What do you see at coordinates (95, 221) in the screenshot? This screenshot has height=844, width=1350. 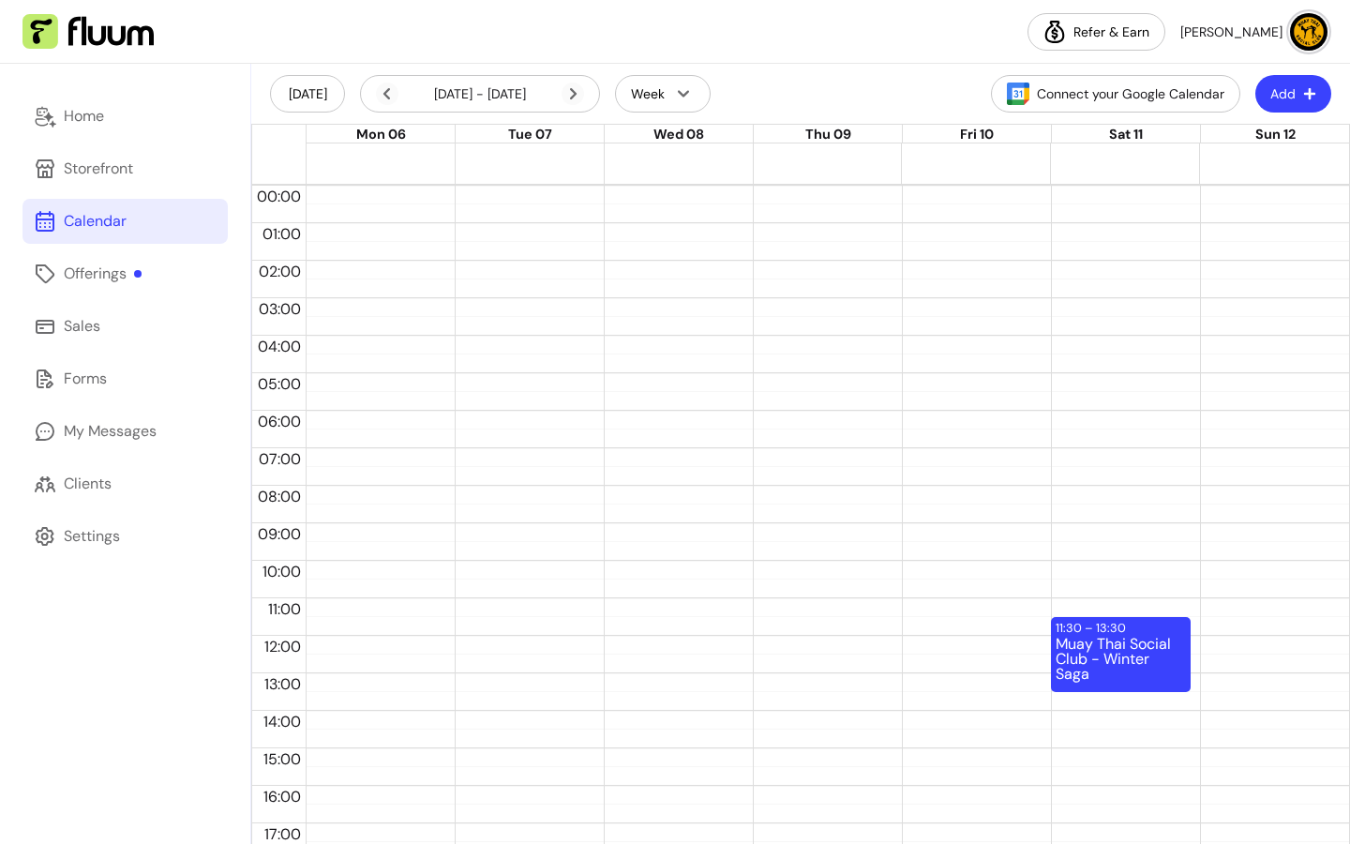 I see `div: Calendar` at bounding box center [95, 221].